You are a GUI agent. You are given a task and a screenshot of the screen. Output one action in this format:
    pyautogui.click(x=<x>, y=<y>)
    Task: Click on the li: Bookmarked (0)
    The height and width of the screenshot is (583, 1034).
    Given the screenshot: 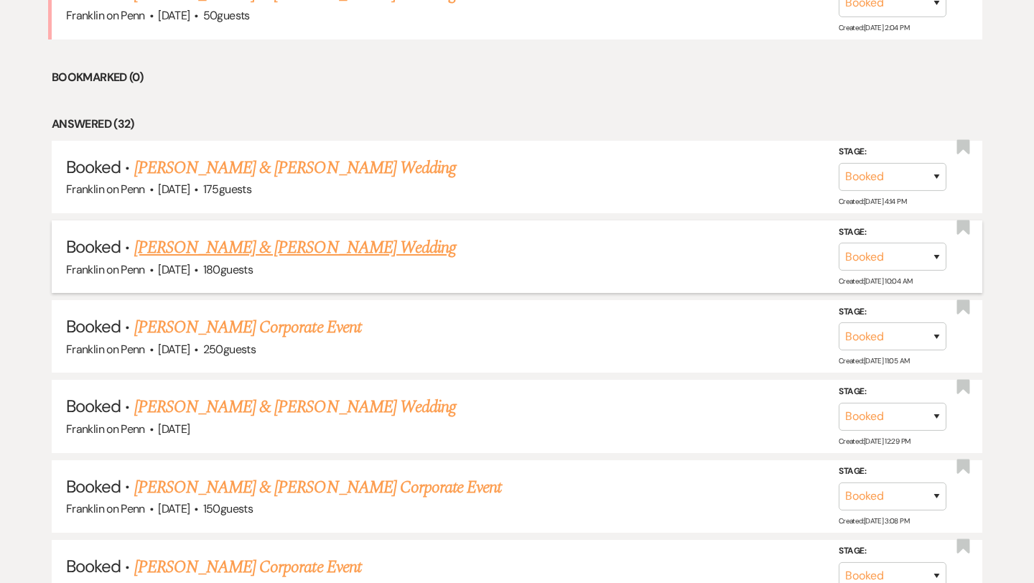 What is the action you would take?
    pyautogui.click(x=517, y=78)
    